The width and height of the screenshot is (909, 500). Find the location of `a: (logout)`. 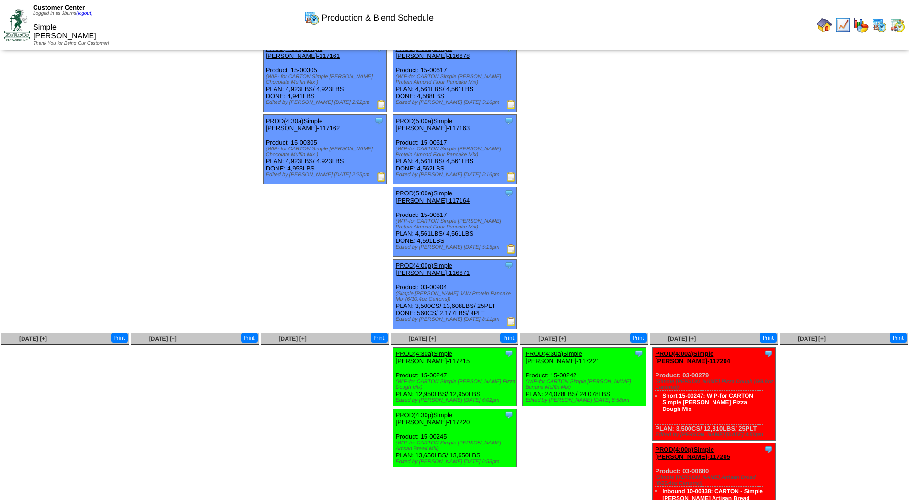

a: (logout) is located at coordinates (84, 13).